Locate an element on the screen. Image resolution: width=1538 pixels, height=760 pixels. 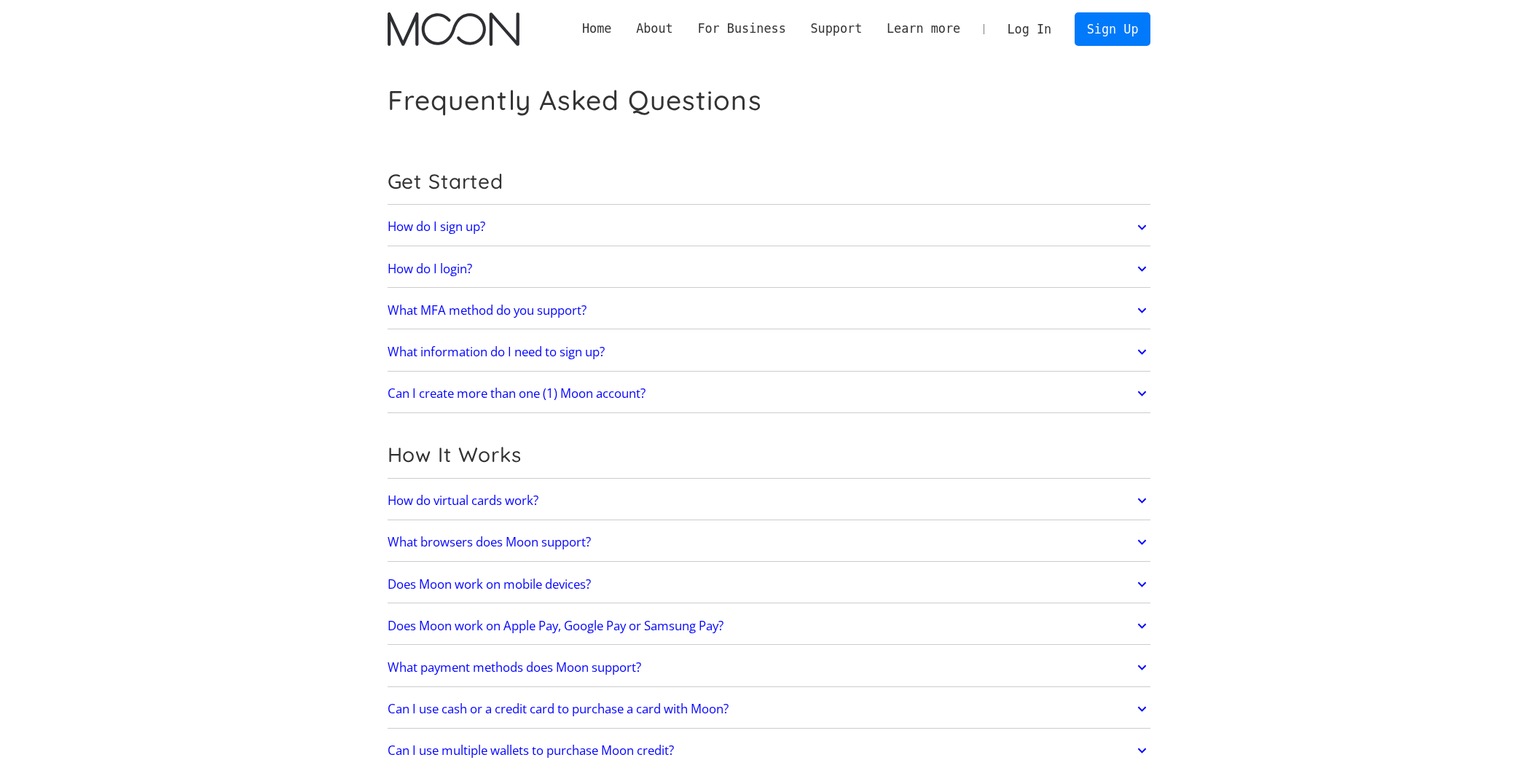
a: Can I create more than one (1) Moon account? is located at coordinates (769, 393).